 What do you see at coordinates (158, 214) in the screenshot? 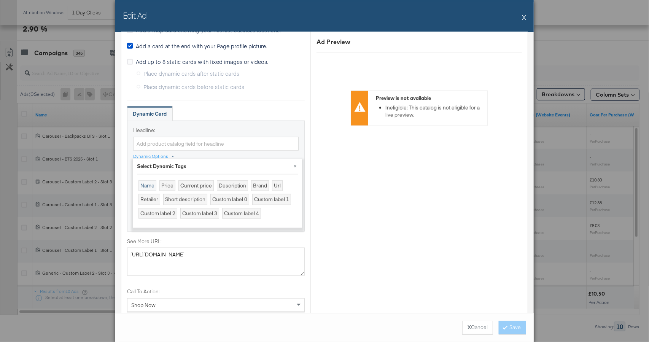
I see `div: Custom label 2` at bounding box center [158, 214].